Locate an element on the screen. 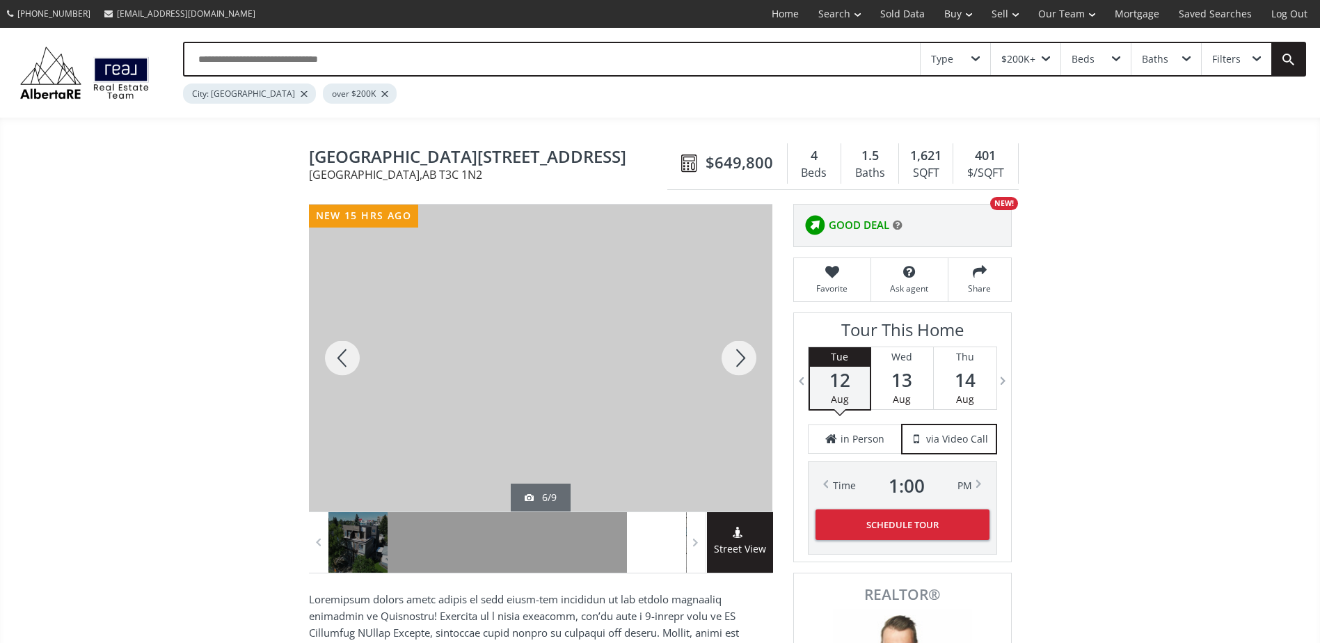  div: 6/9 is located at coordinates (541, 498).